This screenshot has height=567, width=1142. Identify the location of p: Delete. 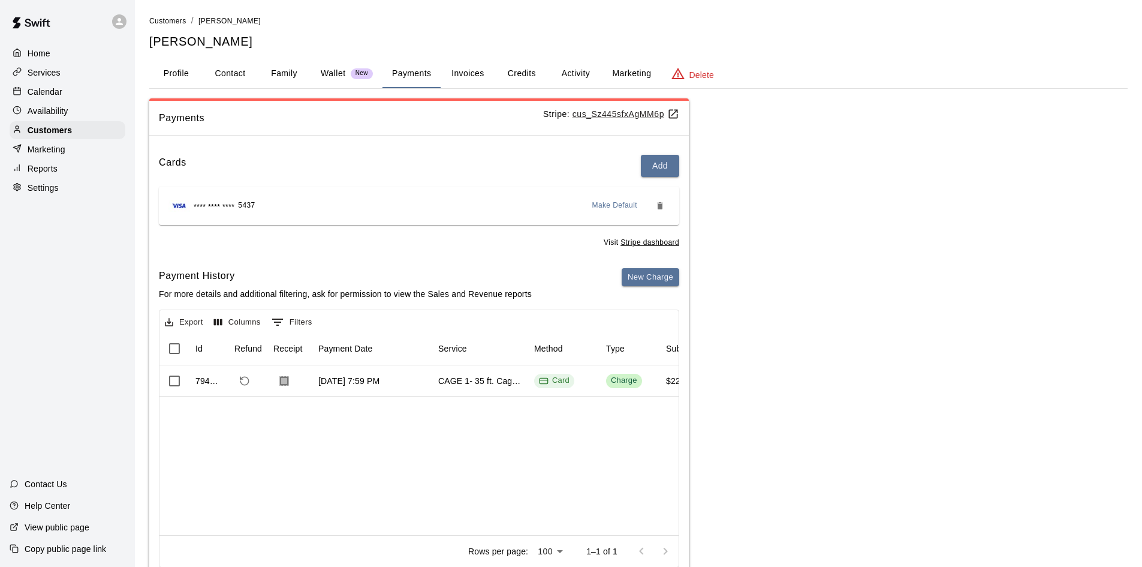
(702, 75).